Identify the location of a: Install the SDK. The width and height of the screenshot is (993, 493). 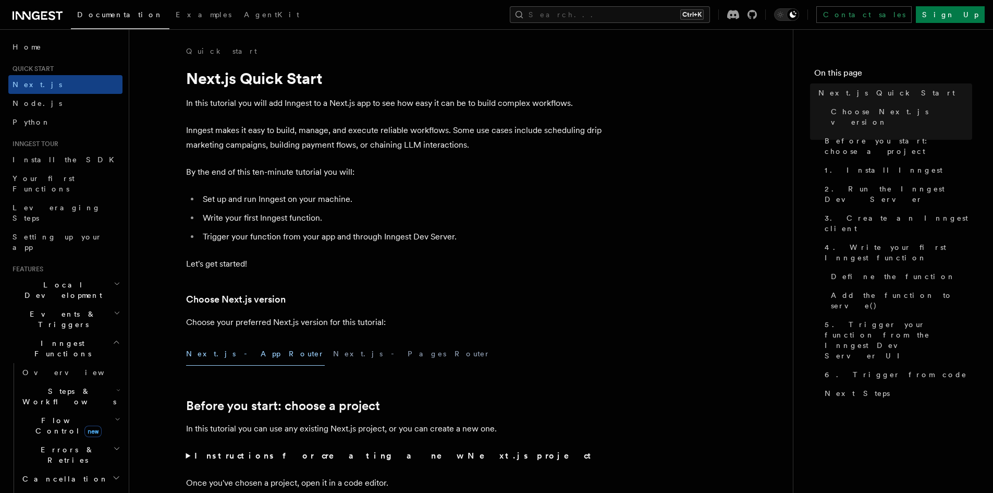
(65, 160).